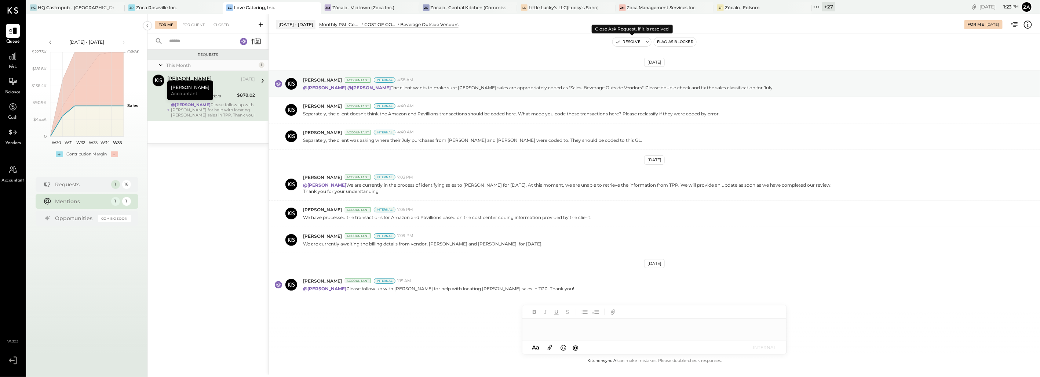 This screenshot has width=1040, height=377. What do you see at coordinates (524, 8) in the screenshot?
I see `div: LL` at bounding box center [524, 8].